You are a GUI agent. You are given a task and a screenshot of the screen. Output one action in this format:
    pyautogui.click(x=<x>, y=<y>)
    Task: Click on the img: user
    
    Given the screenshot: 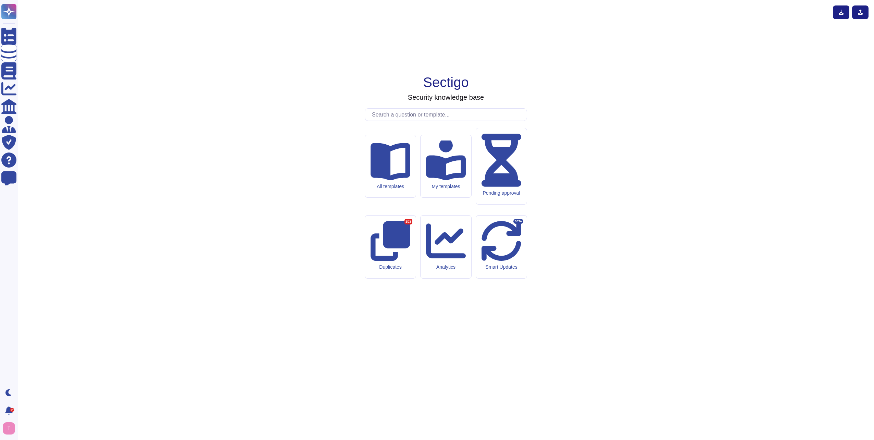 What is the action you would take?
    pyautogui.click(x=9, y=428)
    